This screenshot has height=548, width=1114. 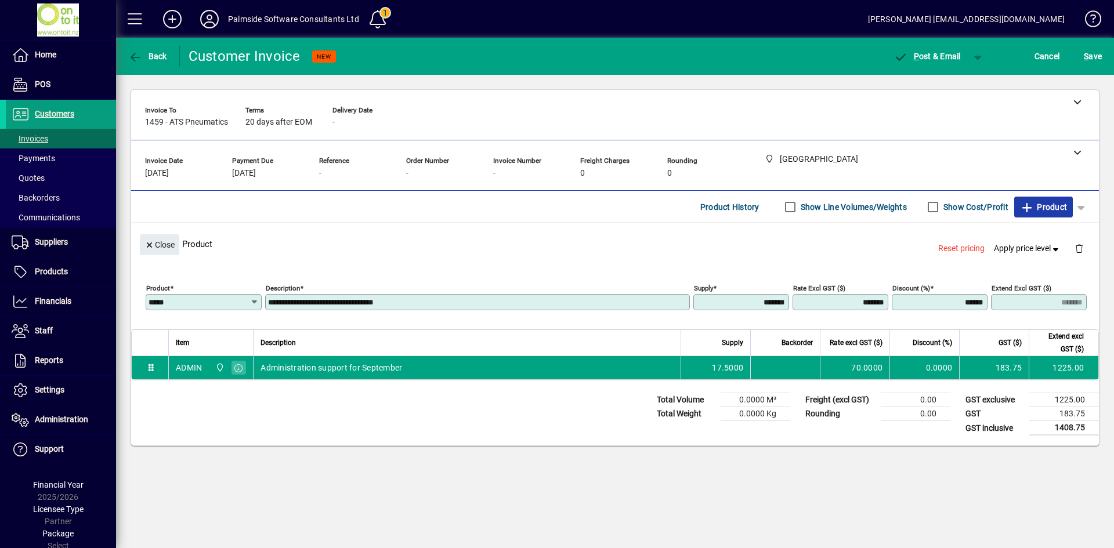 What do you see at coordinates (927, 56) in the screenshot?
I see `span: ost & Email` at bounding box center [927, 56].